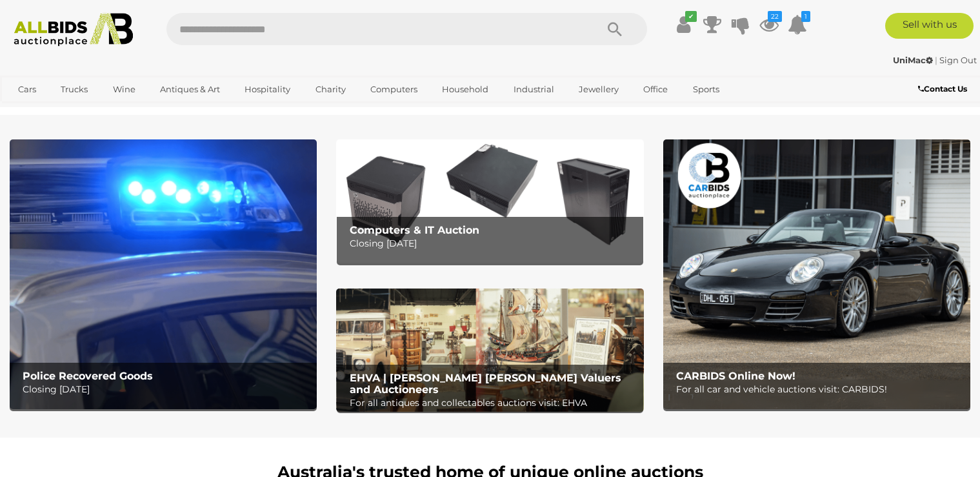  What do you see at coordinates (942, 88) in the screenshot?
I see `b: Contact Us` at bounding box center [942, 88].